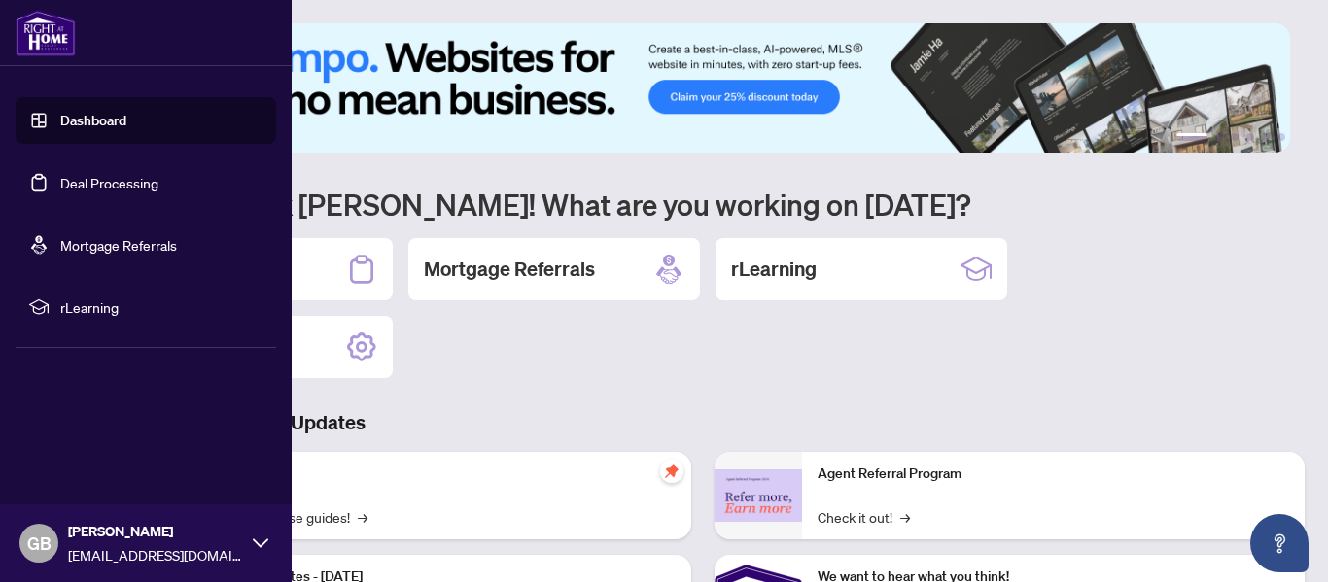  Describe the element at coordinates (439, 474) in the screenshot. I see `p: Self-Help` at that location.